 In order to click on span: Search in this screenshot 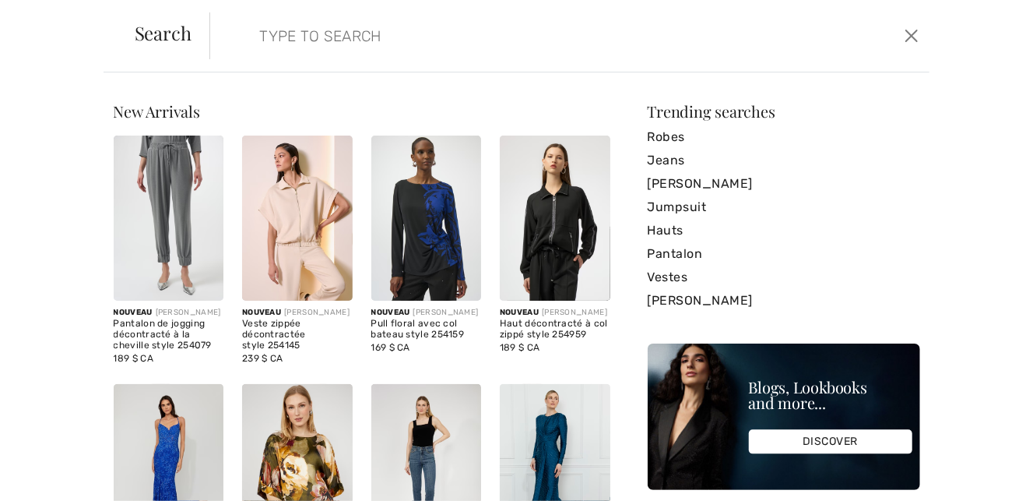, I will do `click(163, 33)`.